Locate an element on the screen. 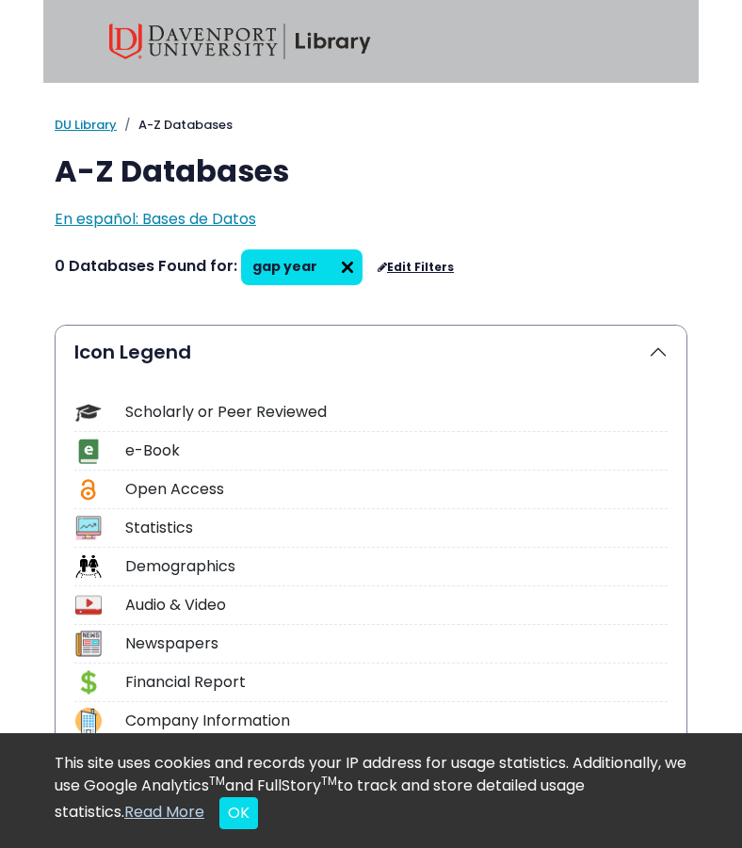 The height and width of the screenshot is (848, 742). a: En español: Bases de Datos is located at coordinates (155, 218).